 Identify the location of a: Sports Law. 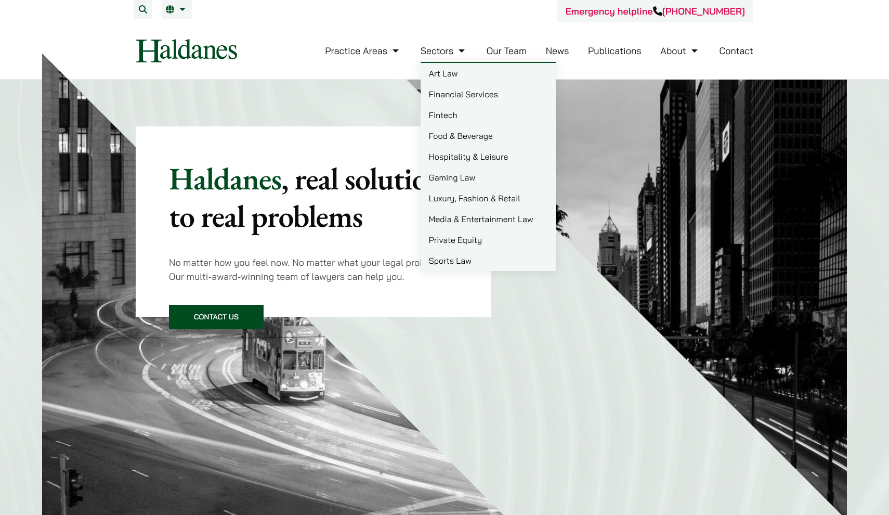
(488, 260).